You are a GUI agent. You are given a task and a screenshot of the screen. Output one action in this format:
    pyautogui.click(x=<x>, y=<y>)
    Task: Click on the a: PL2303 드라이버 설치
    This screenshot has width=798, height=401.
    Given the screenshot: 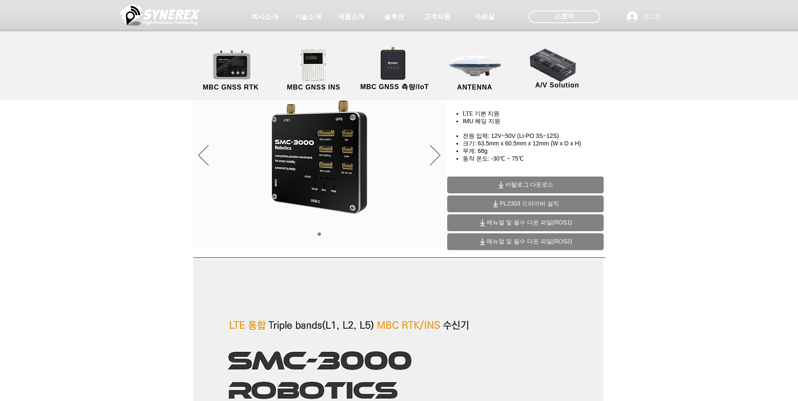 What is the action you would take?
    pyautogui.click(x=525, y=204)
    